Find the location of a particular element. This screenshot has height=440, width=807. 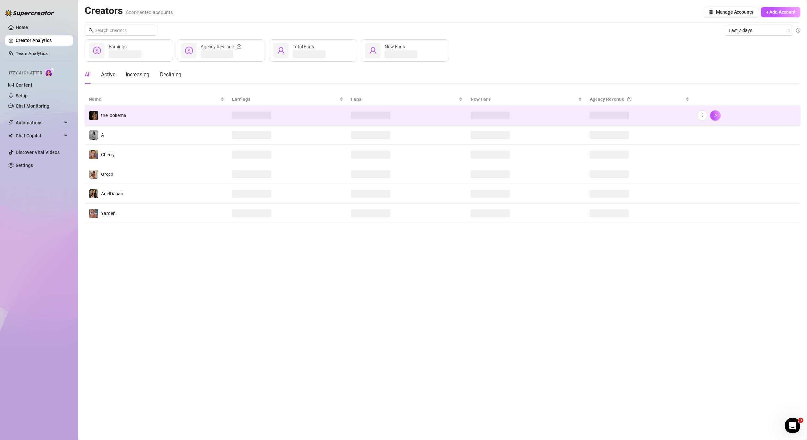

th: Earnings is located at coordinates (288, 99).